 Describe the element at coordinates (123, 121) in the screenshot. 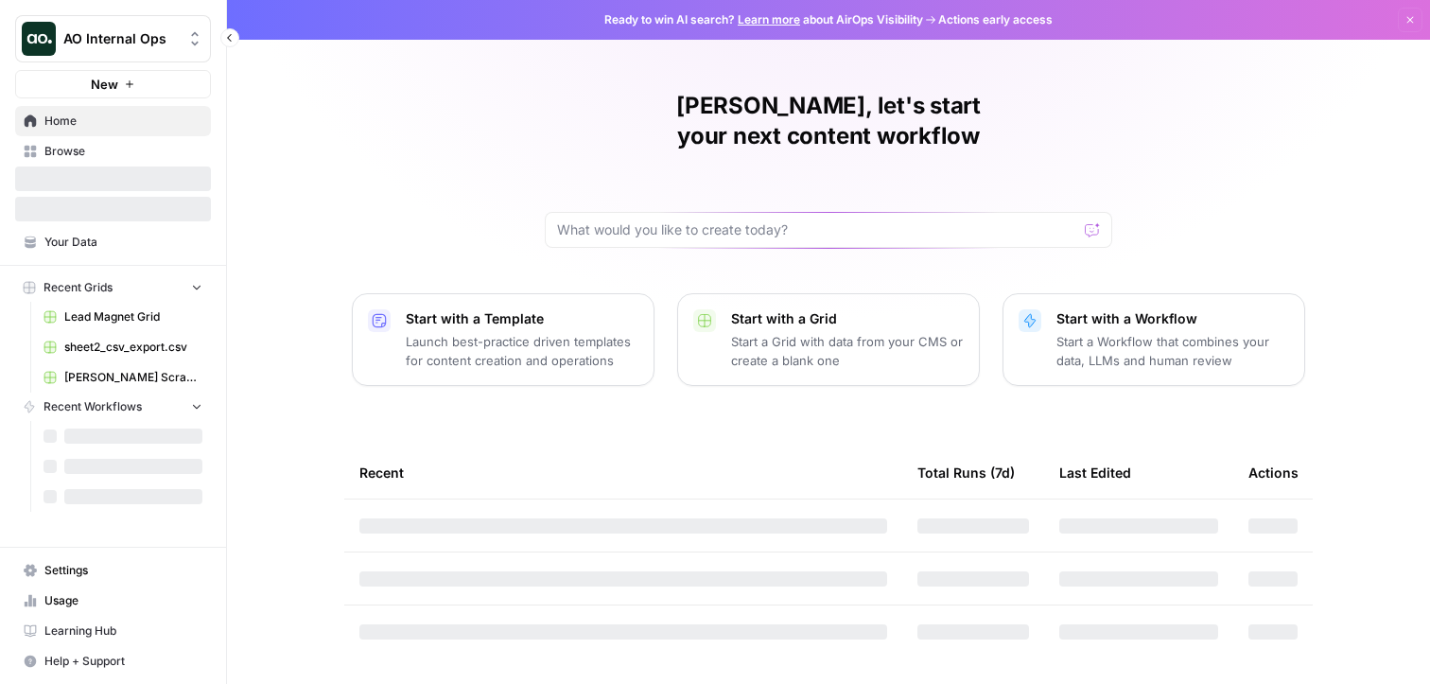

I see `span: Home` at that location.